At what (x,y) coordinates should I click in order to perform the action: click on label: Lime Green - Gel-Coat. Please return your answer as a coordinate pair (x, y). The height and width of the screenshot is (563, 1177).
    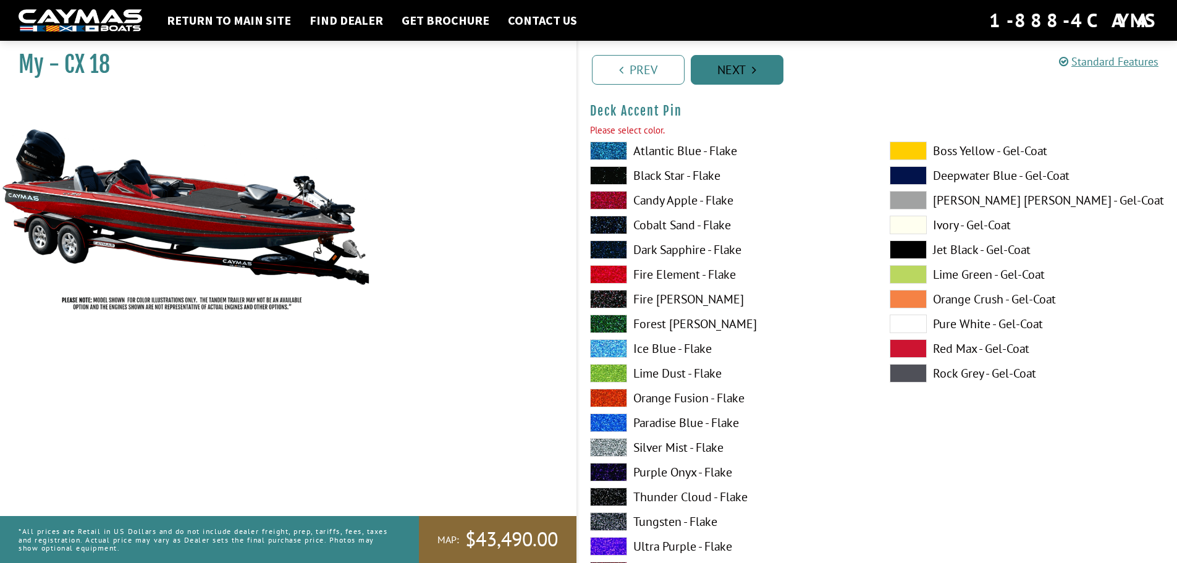
    Looking at the image, I should click on (1027, 274).